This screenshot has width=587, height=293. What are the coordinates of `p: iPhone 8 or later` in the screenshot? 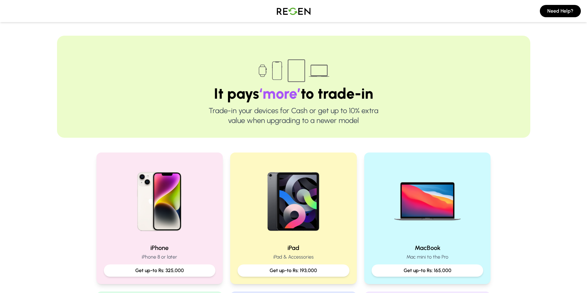 It's located at (160, 257).